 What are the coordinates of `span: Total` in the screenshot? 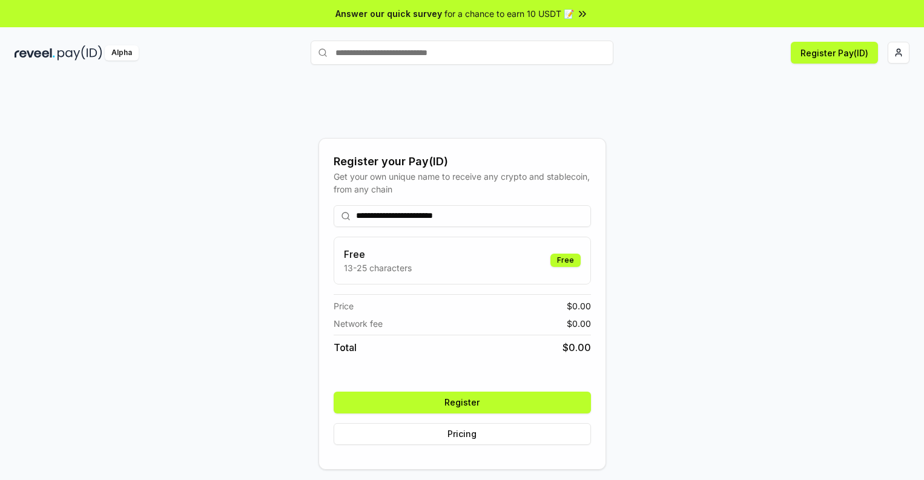 It's located at (345, 348).